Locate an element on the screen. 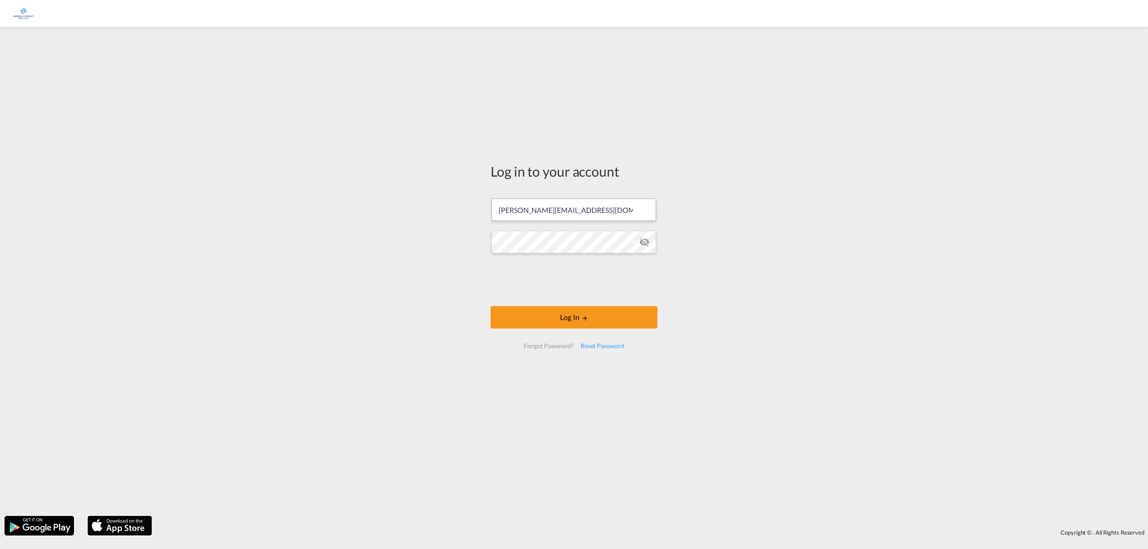 The width and height of the screenshot is (1148, 549). div: Log in to your account is located at coordinates (574, 171).